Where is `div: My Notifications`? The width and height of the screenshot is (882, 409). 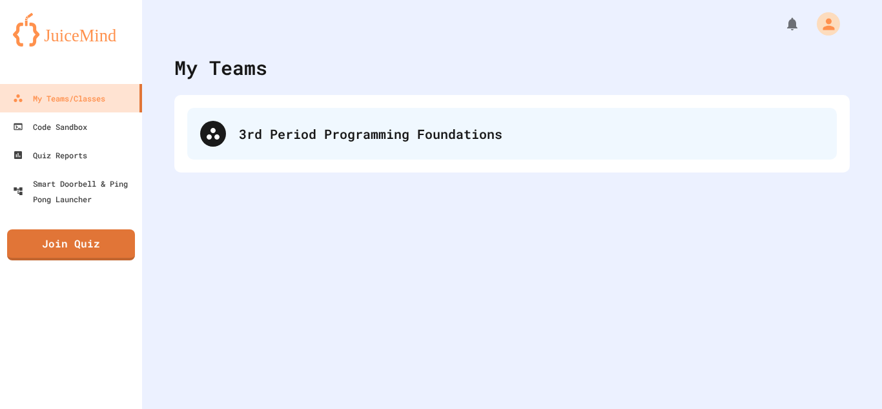 div: My Notifications is located at coordinates (782, 24).